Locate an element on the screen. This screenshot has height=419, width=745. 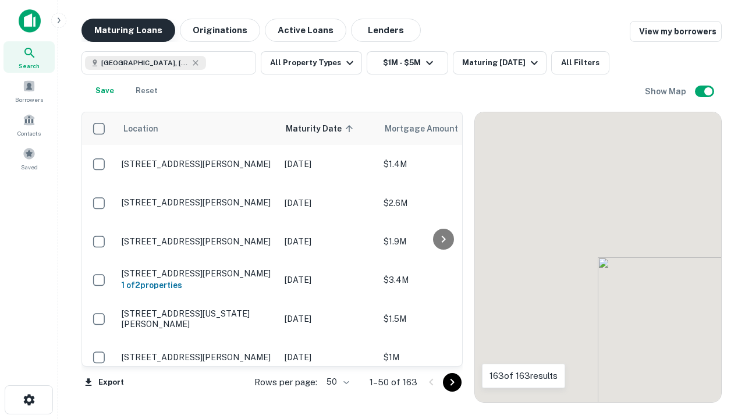
p: $1.5M is located at coordinates (441, 319).